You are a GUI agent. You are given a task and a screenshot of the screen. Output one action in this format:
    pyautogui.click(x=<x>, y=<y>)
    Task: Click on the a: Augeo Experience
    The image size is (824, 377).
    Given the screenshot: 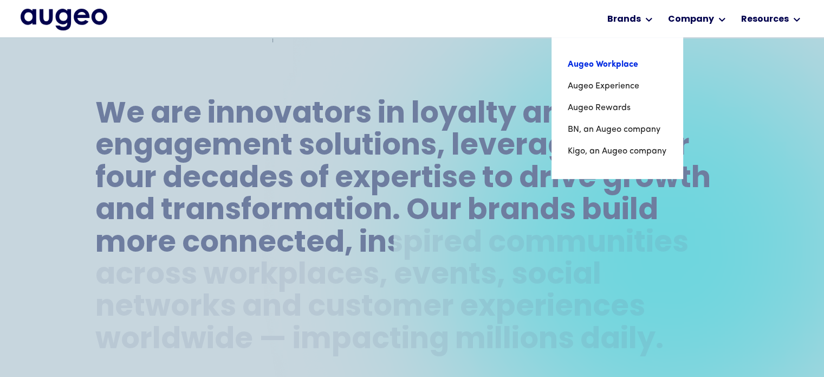 What is the action you would take?
    pyautogui.click(x=617, y=86)
    